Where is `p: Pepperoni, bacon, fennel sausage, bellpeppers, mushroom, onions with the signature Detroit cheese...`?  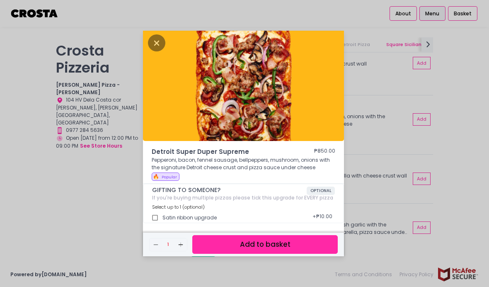
p: Pepperoni, bacon, fennel sausage, bellpeppers, mushroom, onions with the signature Detroit cheese... is located at coordinates (243, 164).